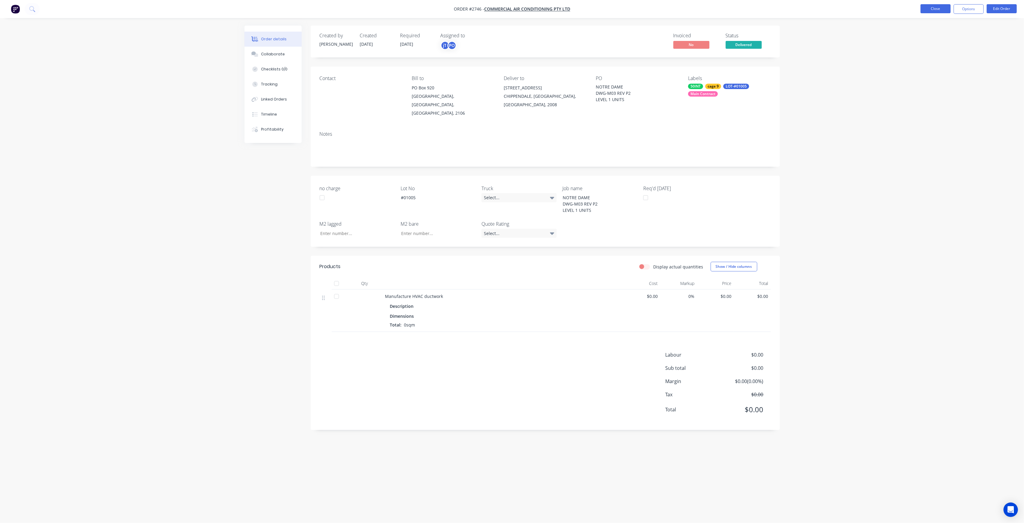 Image resolution: width=1024 pixels, height=523 pixels. What do you see at coordinates (713, 86) in the screenshot?
I see `div: cage 9` at bounding box center [713, 86].